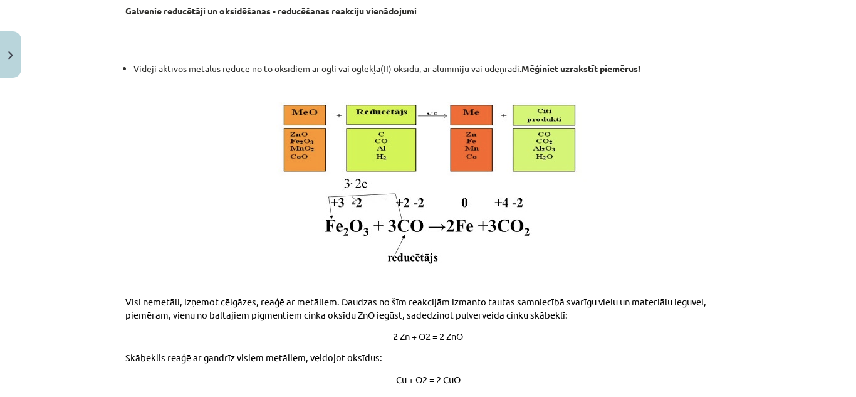 The width and height of the screenshot is (856, 397). What do you see at coordinates (11, 55) in the screenshot?
I see `img: icon-close-lesson-0947bae3869378f0d4975bcd49f059093ad1ed9edebbc8119c70593378902aed.svg` at bounding box center [11, 55].